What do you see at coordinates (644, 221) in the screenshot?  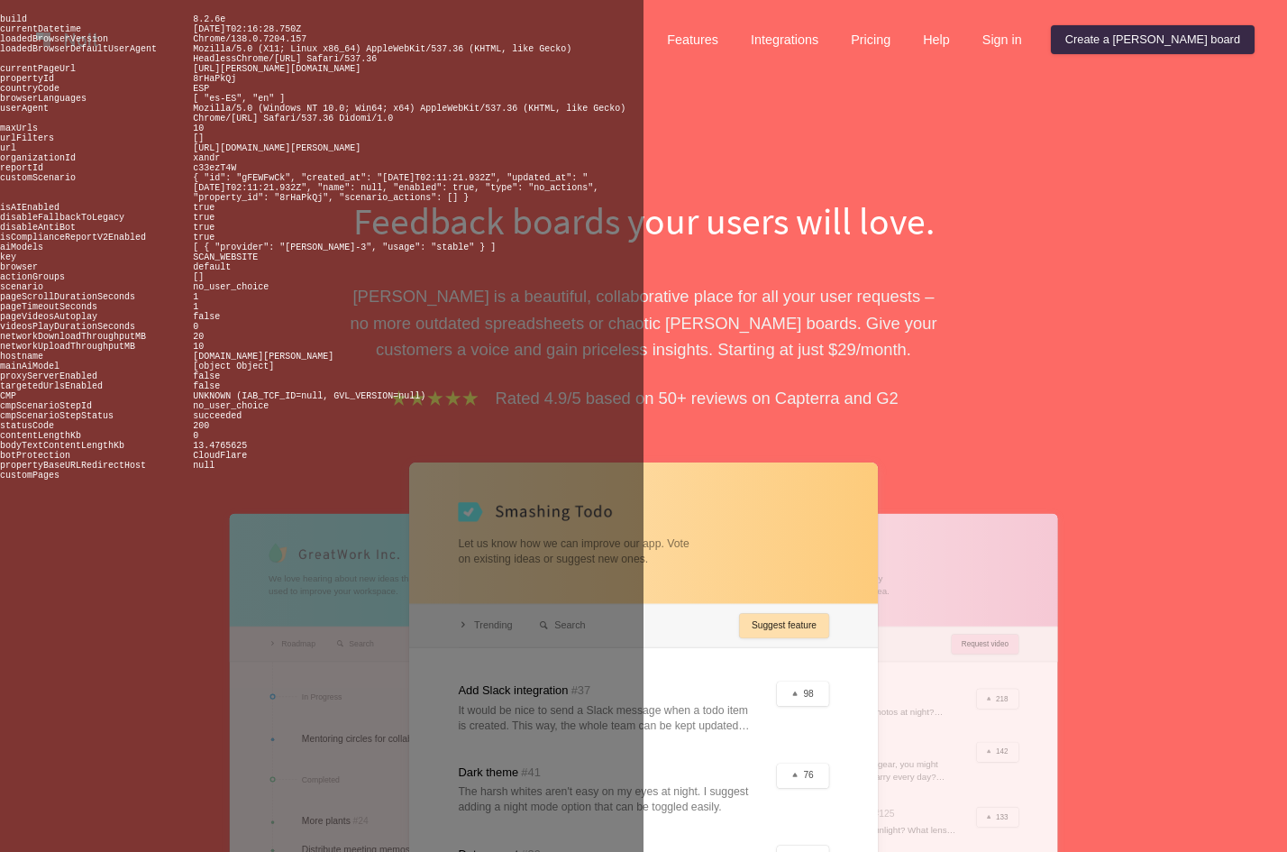 I see `h1: Feedback boards your users will love.` at bounding box center [644, 221].